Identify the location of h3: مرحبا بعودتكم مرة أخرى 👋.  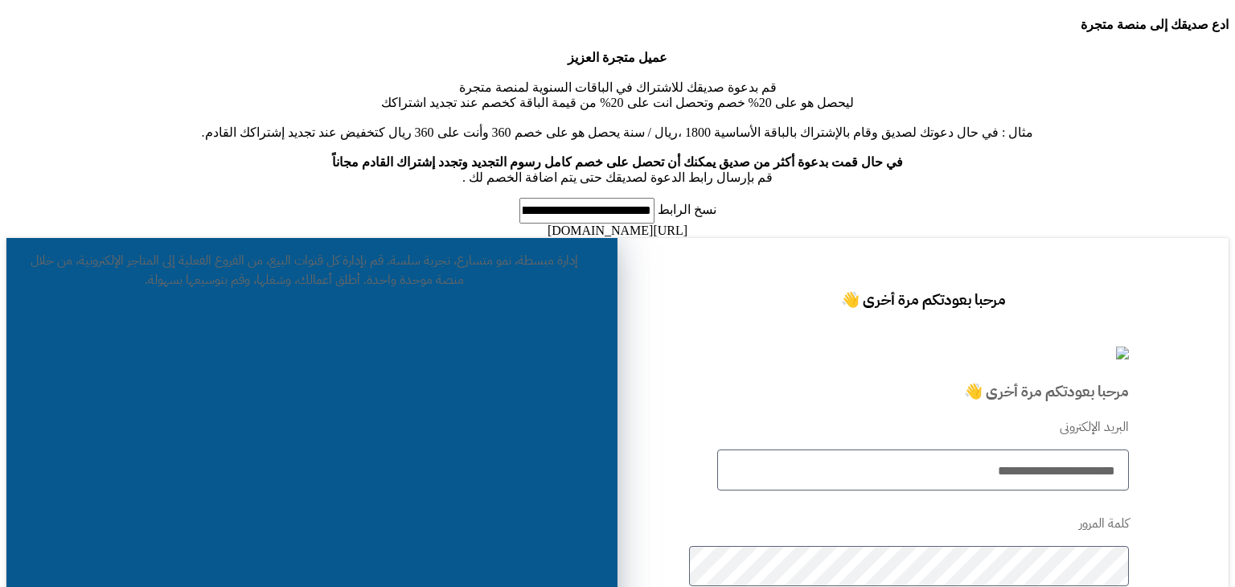
(923, 392).